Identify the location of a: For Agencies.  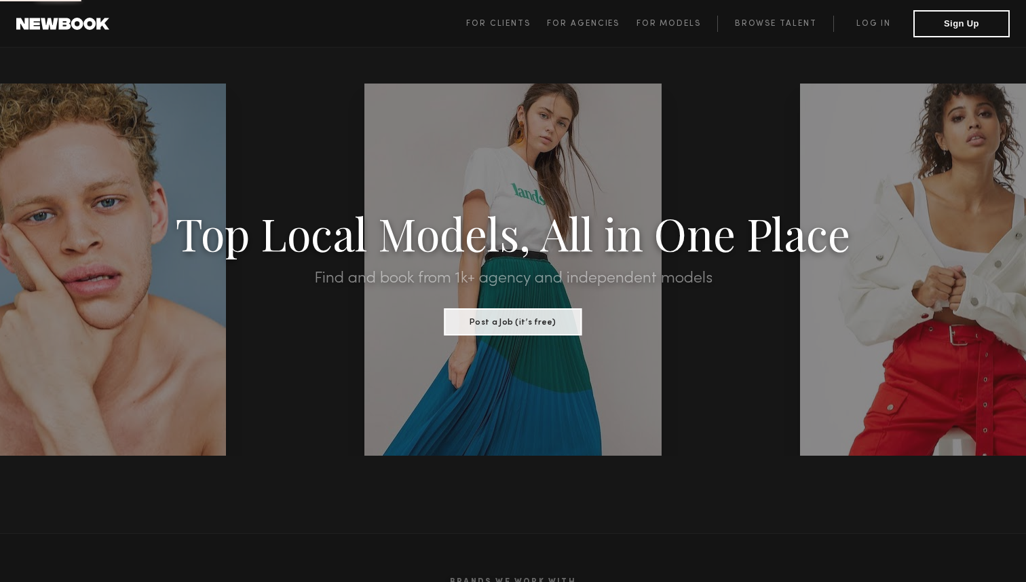
(591, 24).